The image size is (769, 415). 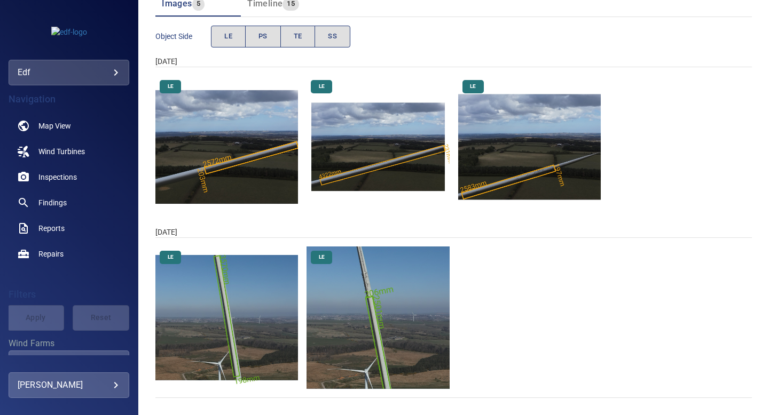 What do you see at coordinates (69, 99) in the screenshot?
I see `h4: Navigation` at bounding box center [69, 99].